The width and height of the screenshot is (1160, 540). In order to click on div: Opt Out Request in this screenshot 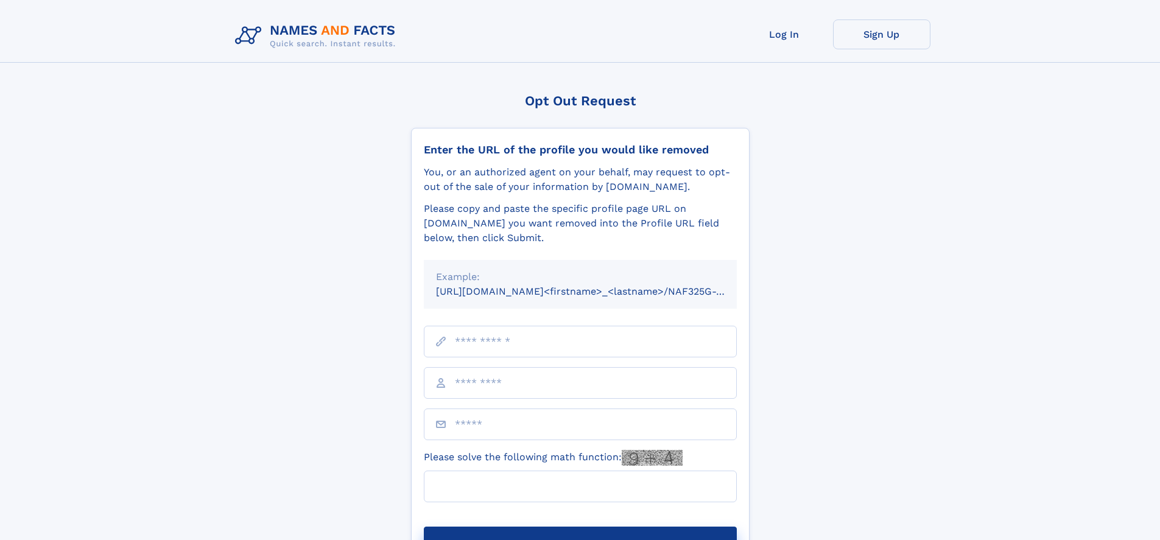, I will do `click(580, 100)`.